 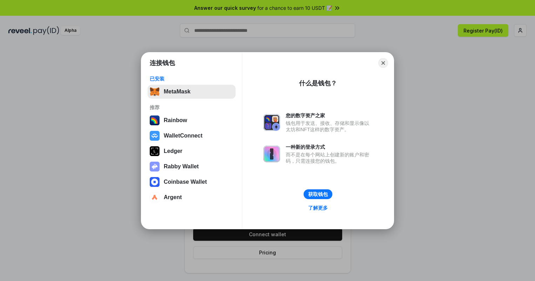 What do you see at coordinates (191, 167) in the screenshot?
I see `button: Rabby Wallet` at bounding box center [191, 167].